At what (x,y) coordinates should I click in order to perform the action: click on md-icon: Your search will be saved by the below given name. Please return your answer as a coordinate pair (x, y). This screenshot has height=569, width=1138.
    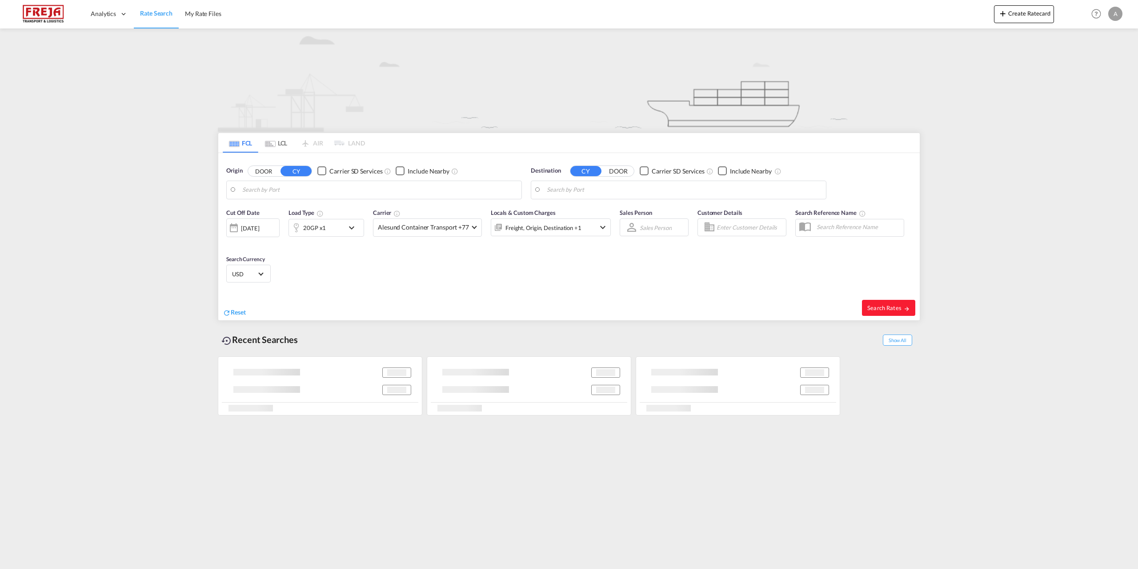
    Looking at the image, I should click on (862, 213).